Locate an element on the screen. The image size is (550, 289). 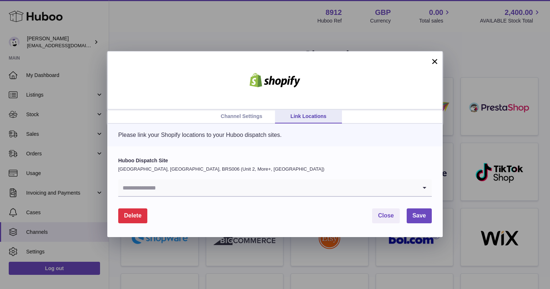
div: Search for option is located at coordinates (275, 188).